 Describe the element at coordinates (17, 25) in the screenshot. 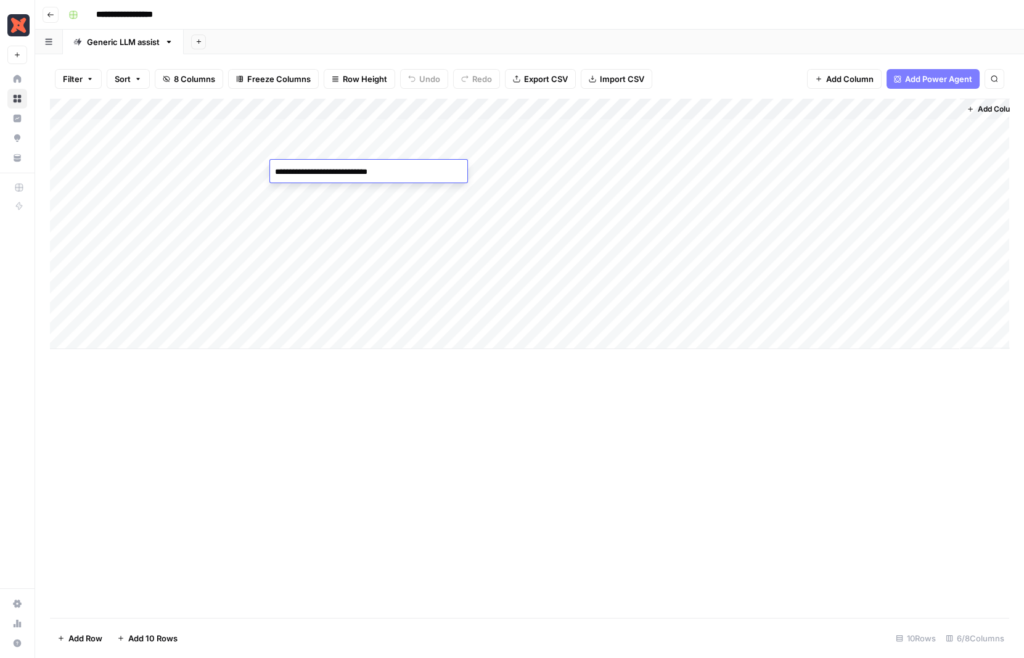

I see `button: Workspace: Marketing - dbt Labs` at that location.